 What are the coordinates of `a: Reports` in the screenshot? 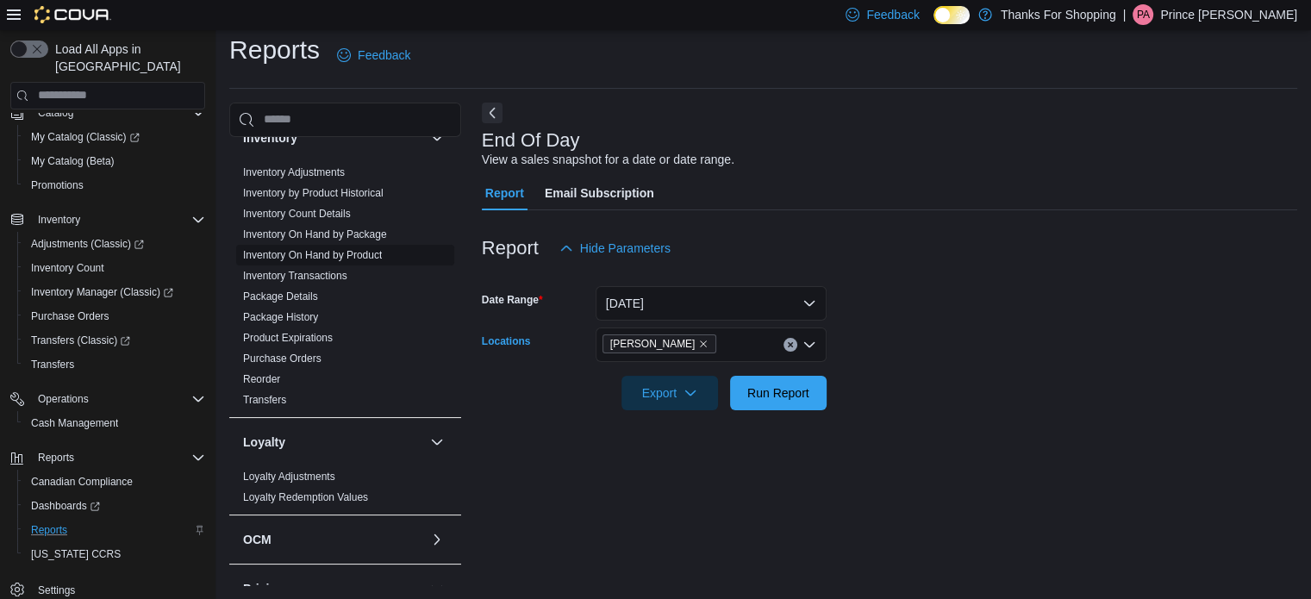 It's located at (49, 530).